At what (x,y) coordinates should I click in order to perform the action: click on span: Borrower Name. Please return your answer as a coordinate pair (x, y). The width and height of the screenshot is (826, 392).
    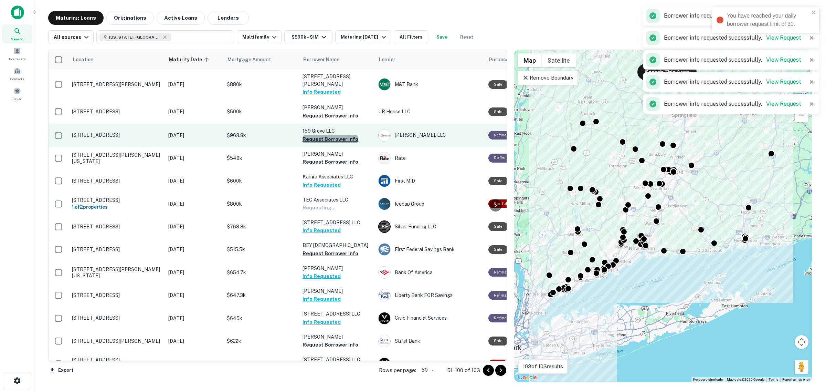
    Looking at the image, I should click on (321, 60).